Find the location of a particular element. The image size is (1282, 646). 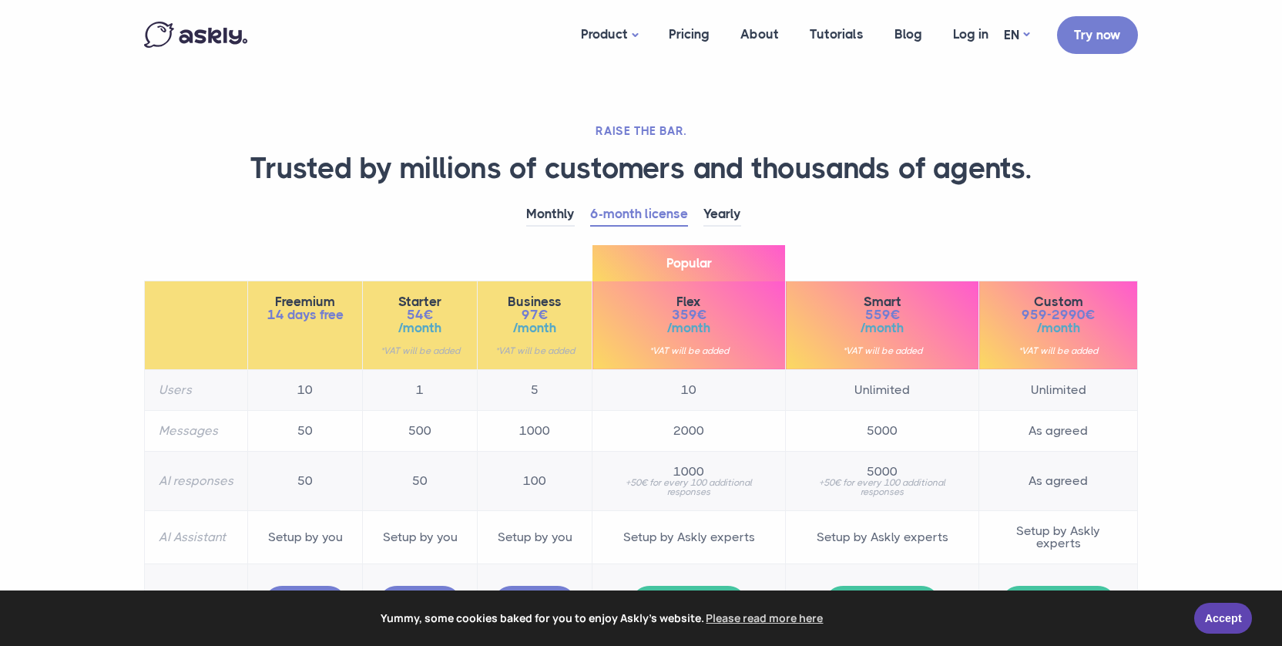

td: 1 is located at coordinates (420, 389).